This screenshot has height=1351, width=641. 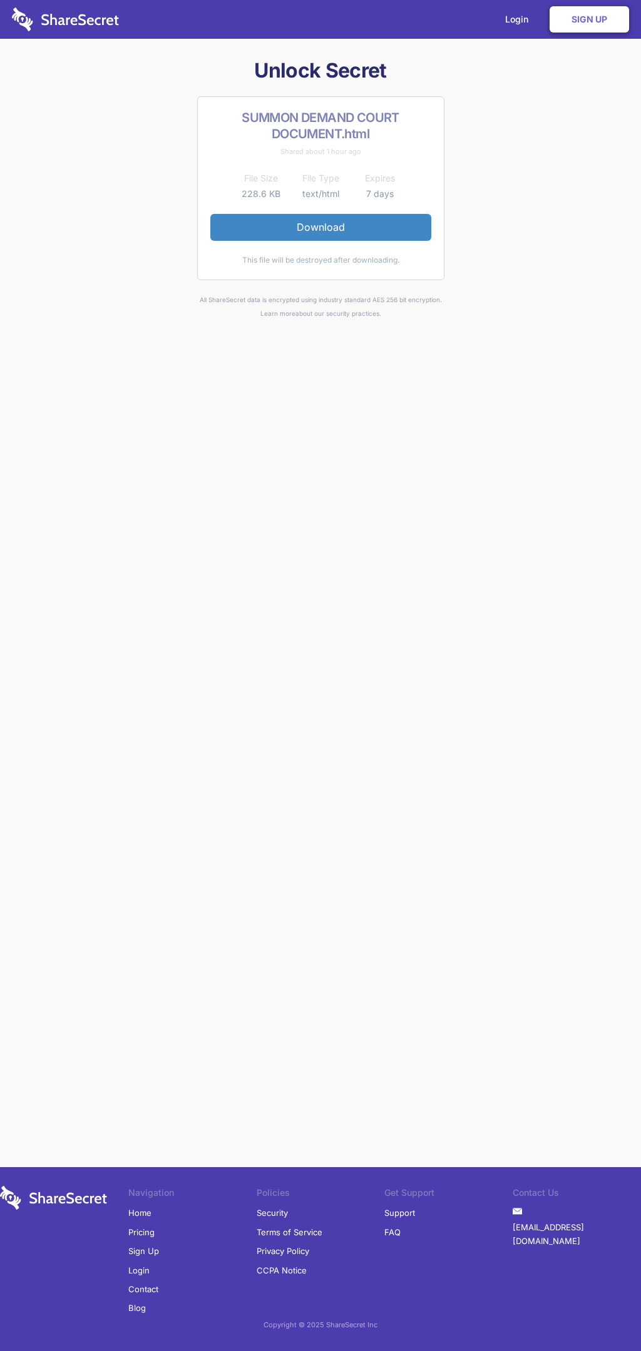 I want to click on a: Contact, so click(x=143, y=1289).